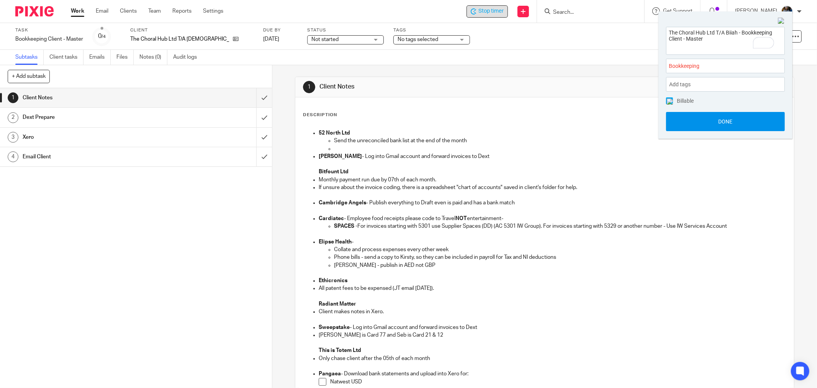 This screenshot has height=388, width=817. Describe the element at coordinates (334, 172) in the screenshot. I see `strong: Bitfount Ltd` at that location.